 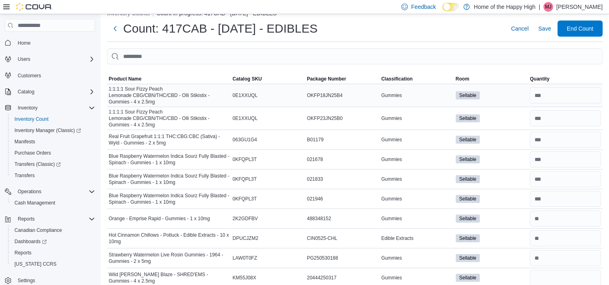 What do you see at coordinates (53, 176) in the screenshot?
I see `span: Transfers` at bounding box center [53, 176].